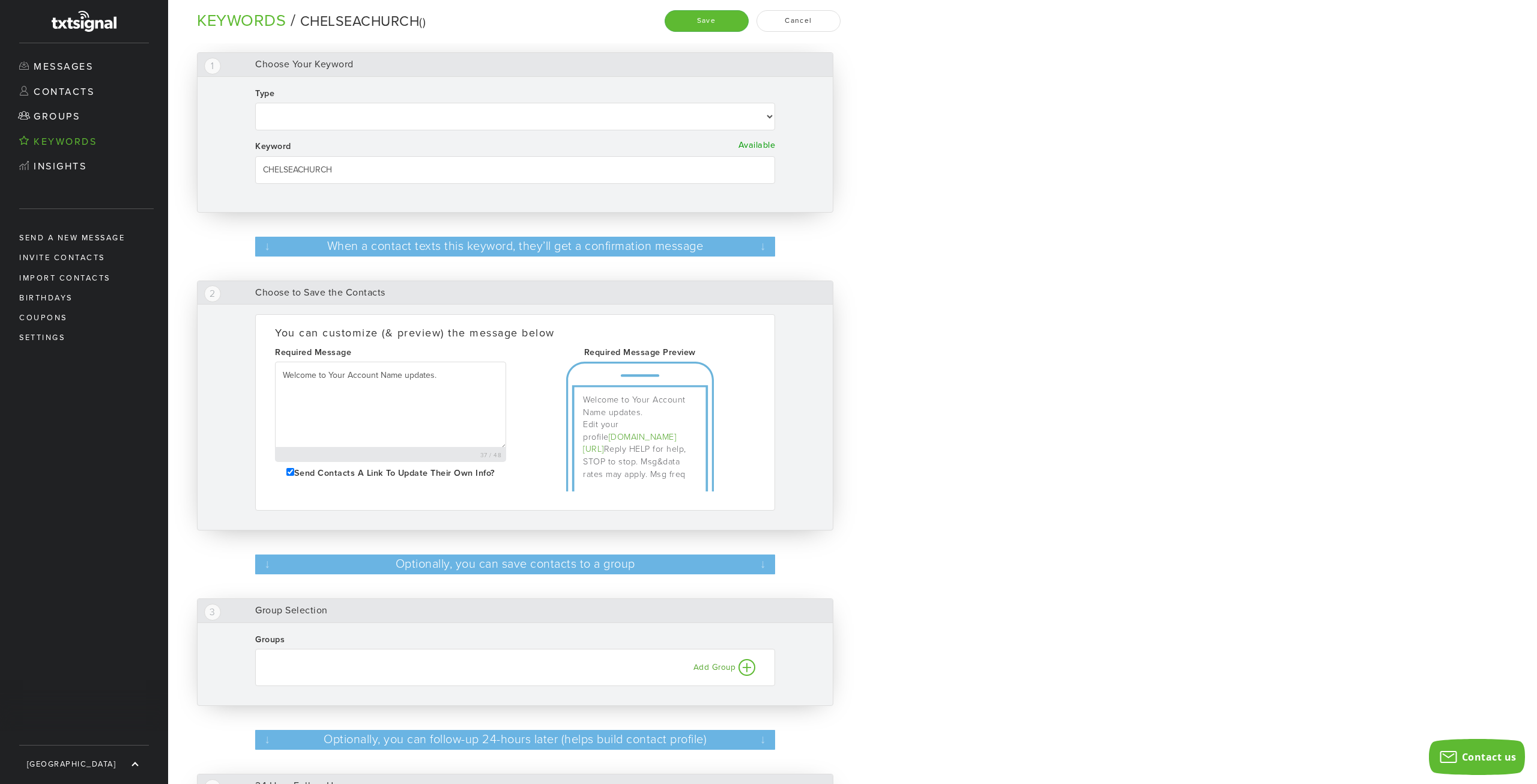  I want to click on div: Available, so click(758, 145).